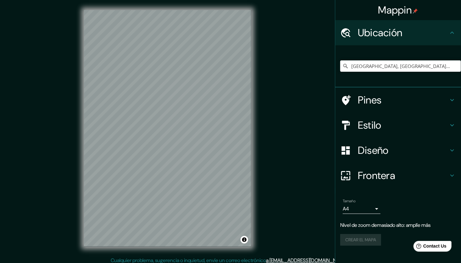 The width and height of the screenshot is (461, 263). I want to click on canvas: Mapa, so click(168, 128).